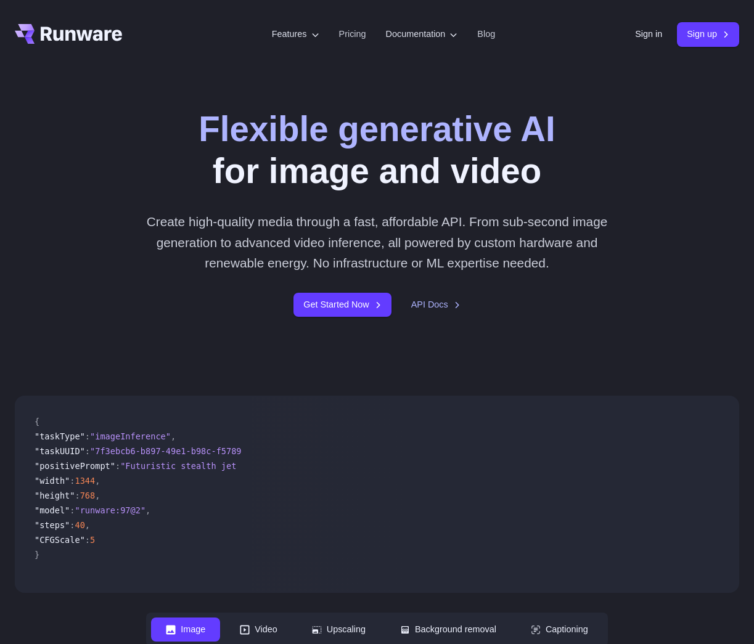  Describe the element at coordinates (186, 629) in the screenshot. I see `button: Image` at that location.